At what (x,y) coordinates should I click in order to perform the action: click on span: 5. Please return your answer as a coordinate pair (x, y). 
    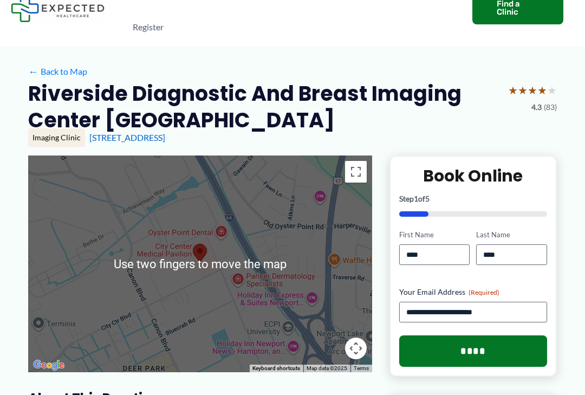
    Looking at the image, I should click on (427, 199).